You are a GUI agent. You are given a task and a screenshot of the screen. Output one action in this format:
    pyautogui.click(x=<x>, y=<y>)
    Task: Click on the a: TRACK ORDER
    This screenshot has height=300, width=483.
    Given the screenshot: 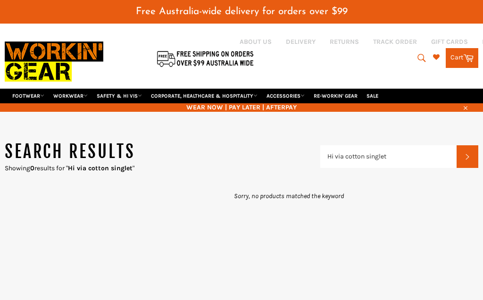 What is the action you would take?
    pyautogui.click(x=395, y=42)
    